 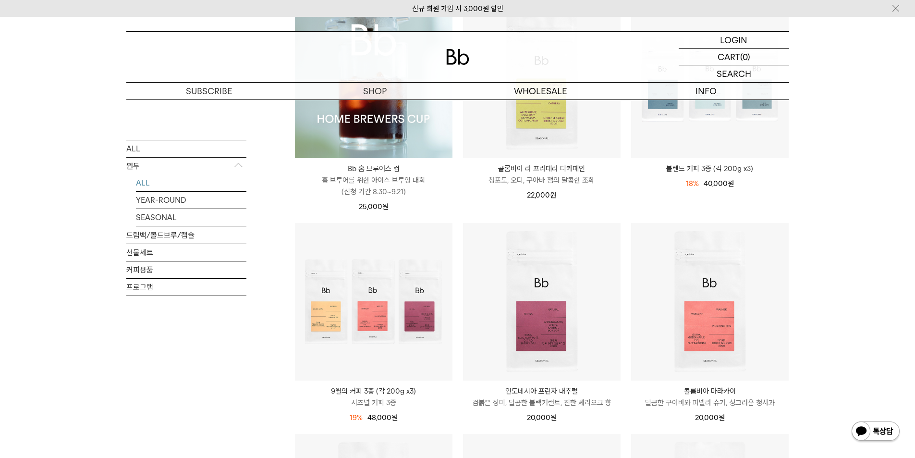 What do you see at coordinates (734, 40) in the screenshot?
I see `a: LOGIN` at bounding box center [734, 40].